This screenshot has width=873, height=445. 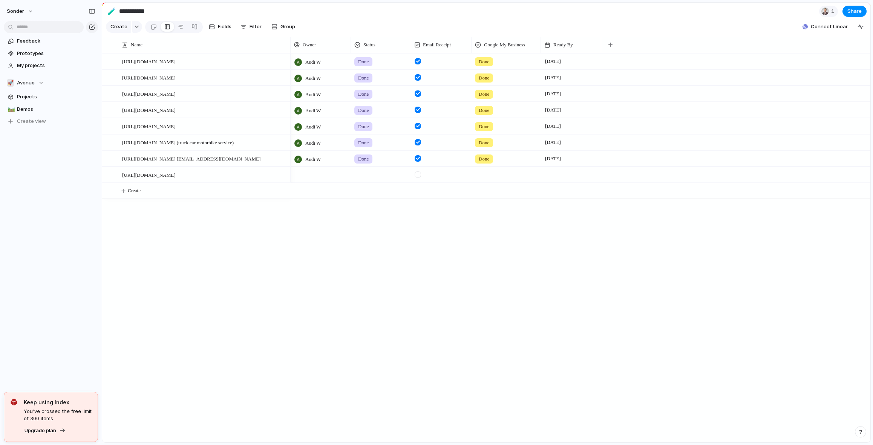 I want to click on span: Filter, so click(x=256, y=27).